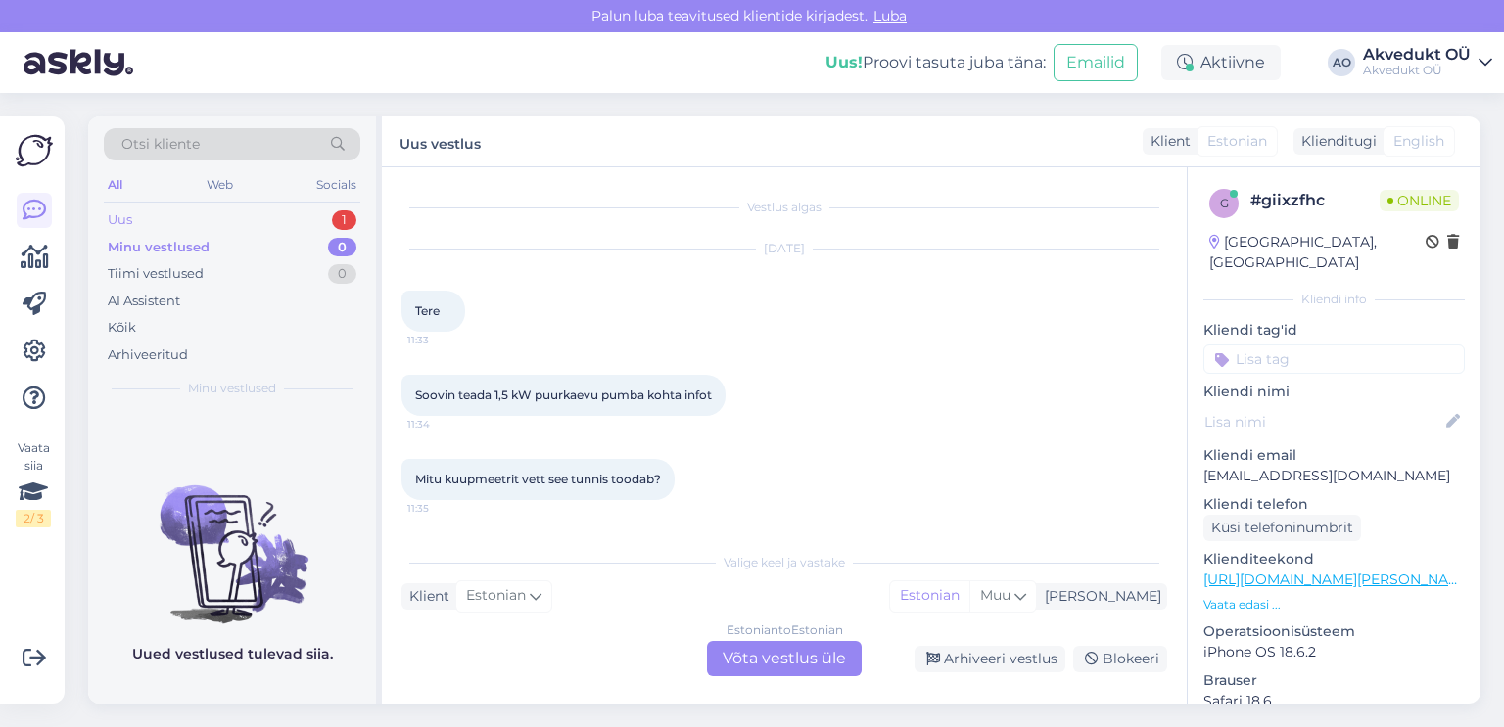  I want to click on span: Tere, so click(427, 310).